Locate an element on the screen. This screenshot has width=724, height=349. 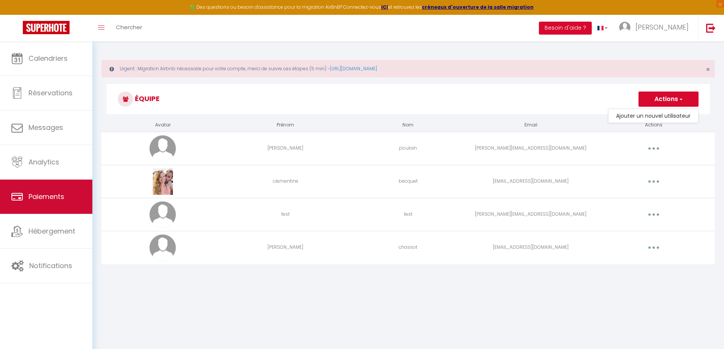
a: Chercher is located at coordinates (129, 28).